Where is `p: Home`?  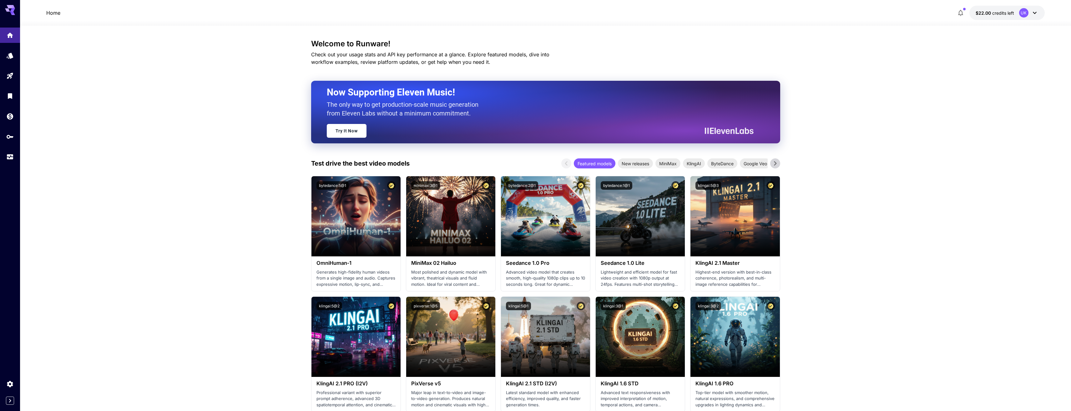 p: Home is located at coordinates (53, 13).